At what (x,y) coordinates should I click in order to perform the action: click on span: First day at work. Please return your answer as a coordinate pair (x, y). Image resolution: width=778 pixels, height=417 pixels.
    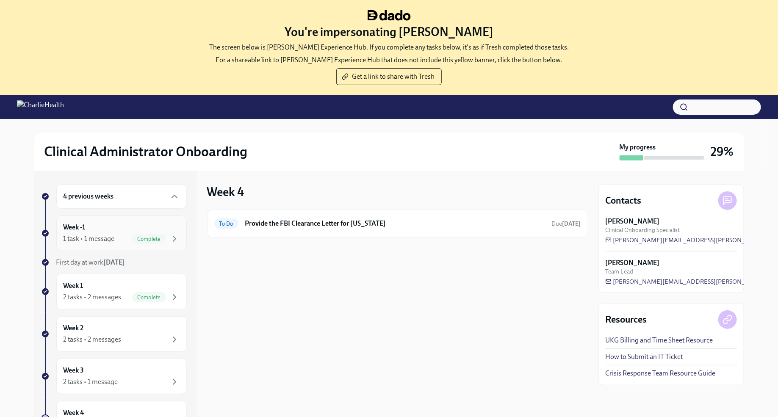
    Looking at the image, I should click on (91, 262).